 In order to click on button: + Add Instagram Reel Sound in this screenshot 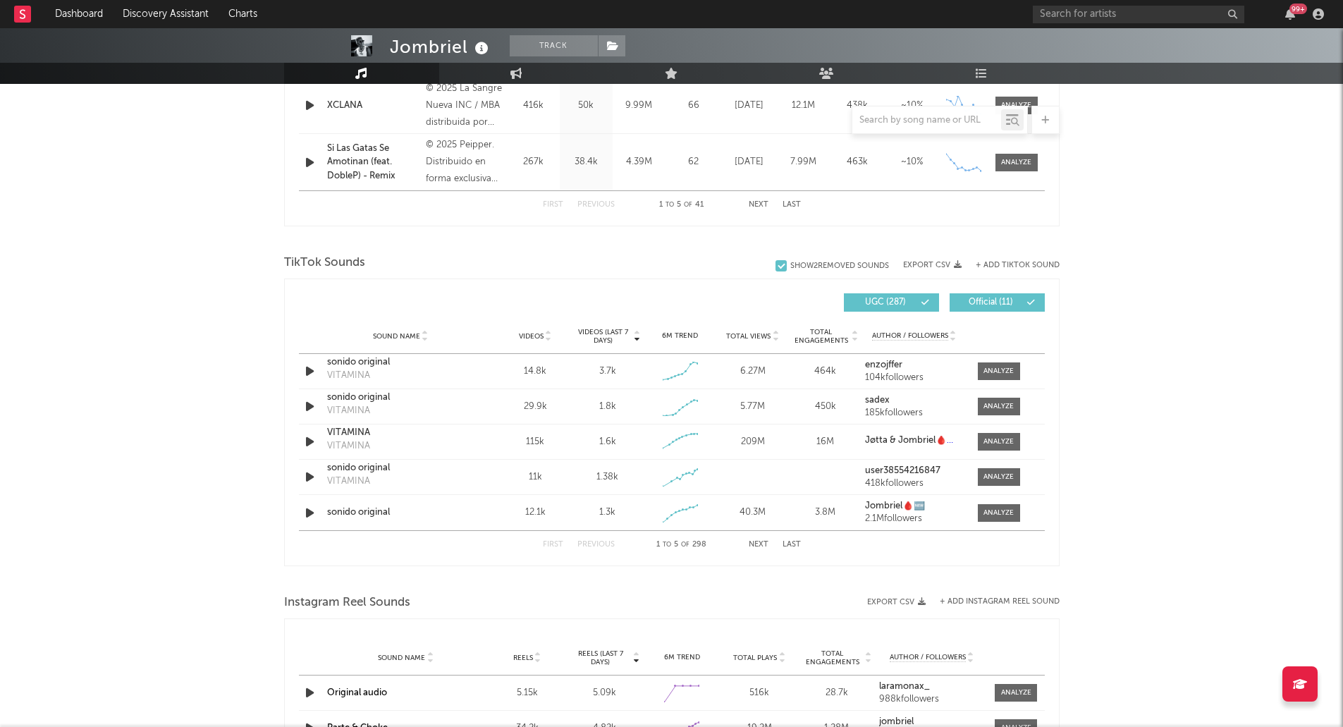, I will do `click(1000, 601)`.